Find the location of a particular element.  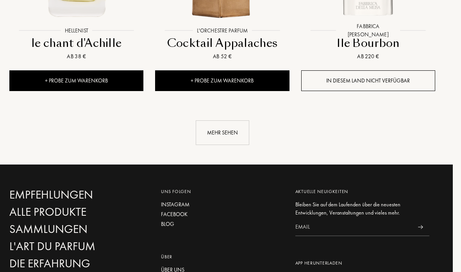

a: L'Art du Parfum is located at coordinates (76, 246).